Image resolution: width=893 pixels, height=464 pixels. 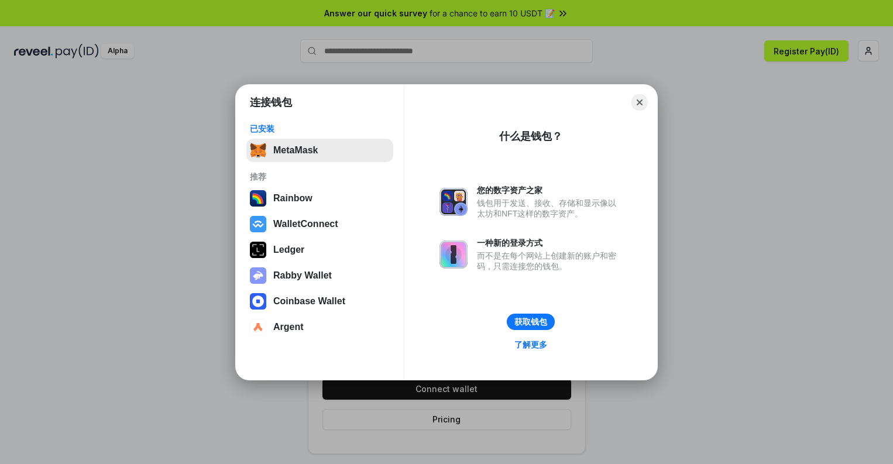 What do you see at coordinates (258, 198) in the screenshot?
I see `img: svg+xml,%3Csvg%20width%3D%22120%22%20height%3D%22120%22%20viewBox%3D%220%200%20120%20120%22%20fil...` at bounding box center [258, 198].